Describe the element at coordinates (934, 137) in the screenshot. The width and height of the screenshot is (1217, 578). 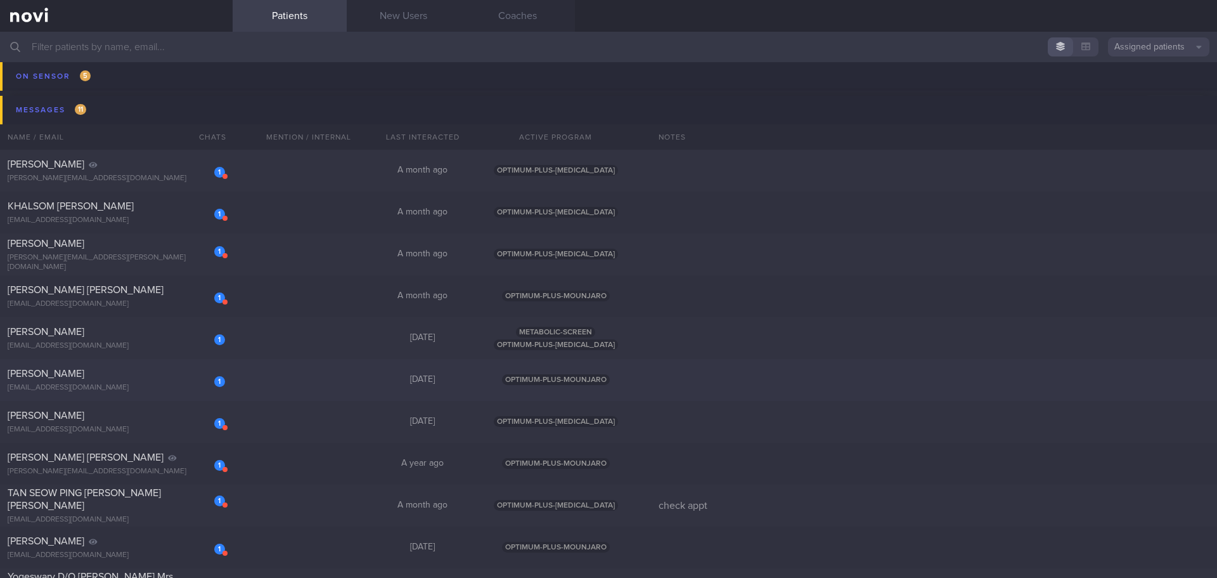
I see `div: Notes` at that location.